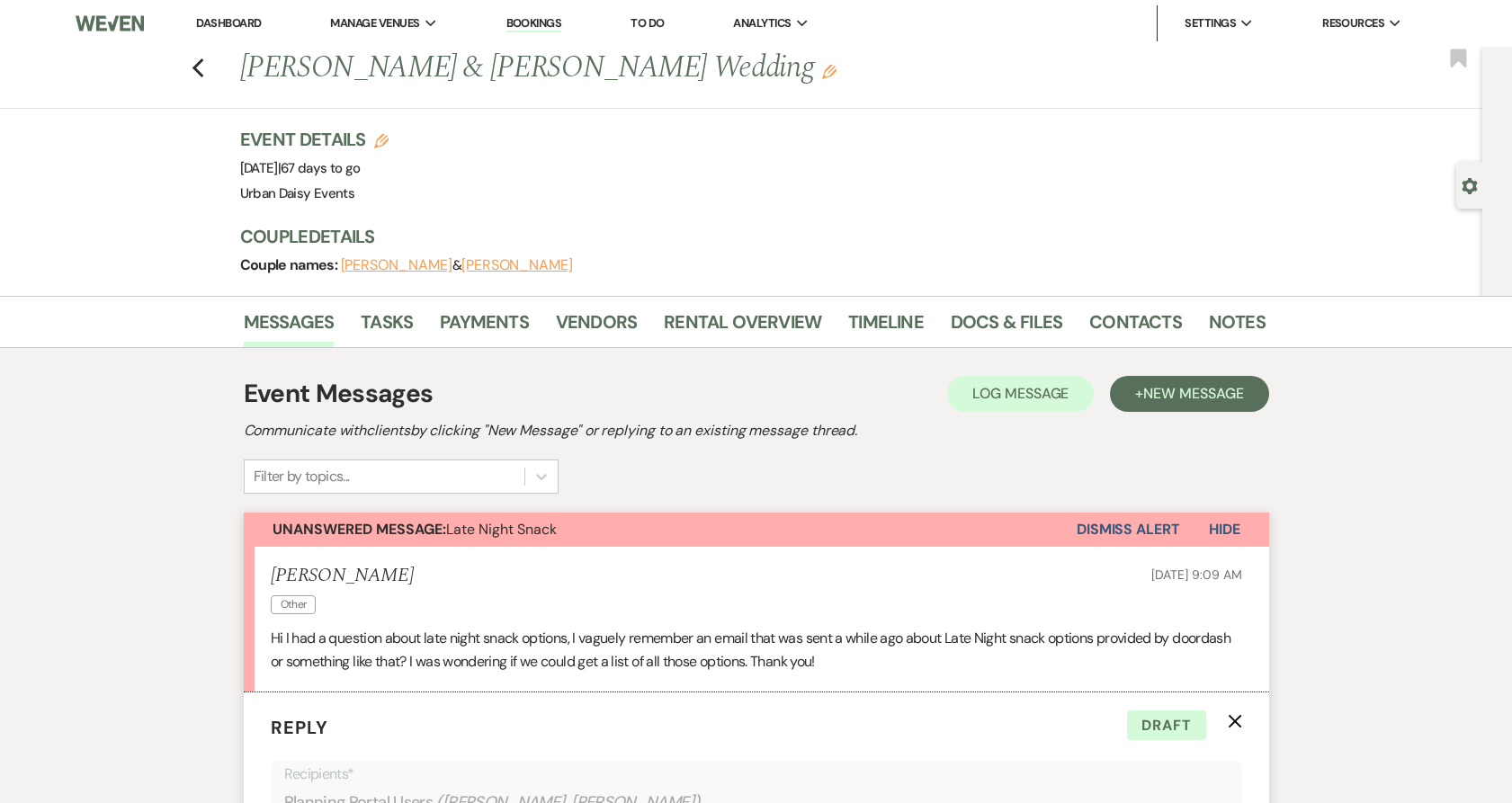  Describe the element at coordinates (338, 394) in the screenshot. I see `h1: Event Messages` at that location.